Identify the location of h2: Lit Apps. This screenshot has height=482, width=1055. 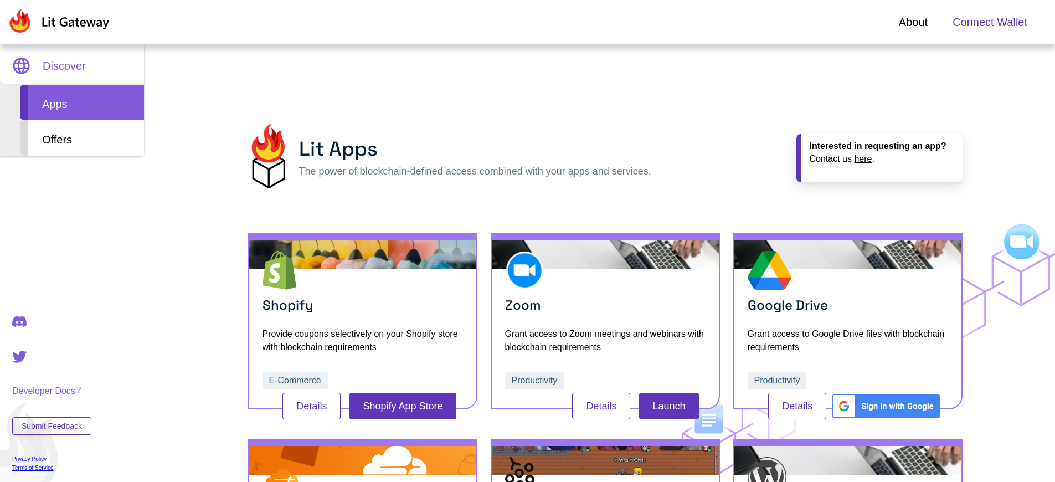
(475, 149).